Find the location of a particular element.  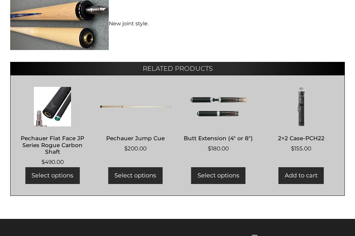

img: Butt Extension (4" or 8") is located at coordinates (218, 107).